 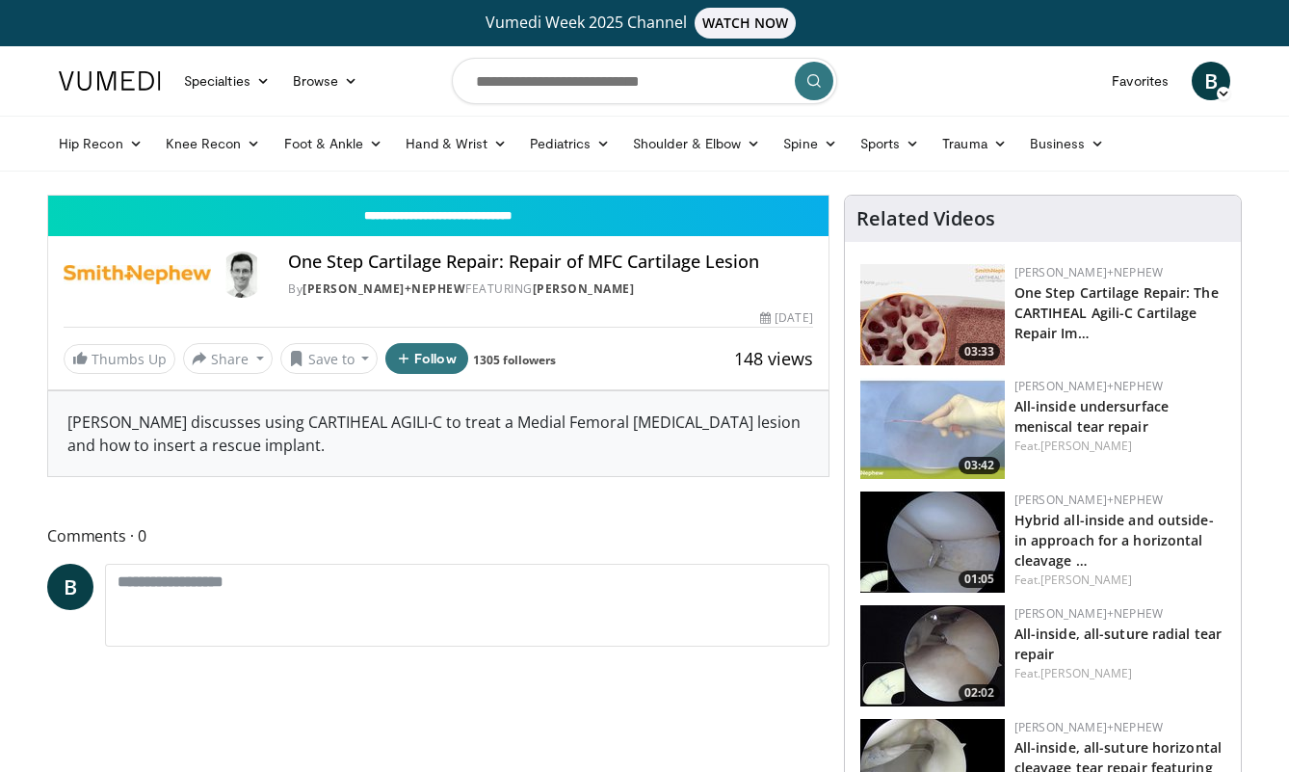 What do you see at coordinates (110, 81) in the screenshot?
I see `img: VuMedi Logo` at bounding box center [110, 81].